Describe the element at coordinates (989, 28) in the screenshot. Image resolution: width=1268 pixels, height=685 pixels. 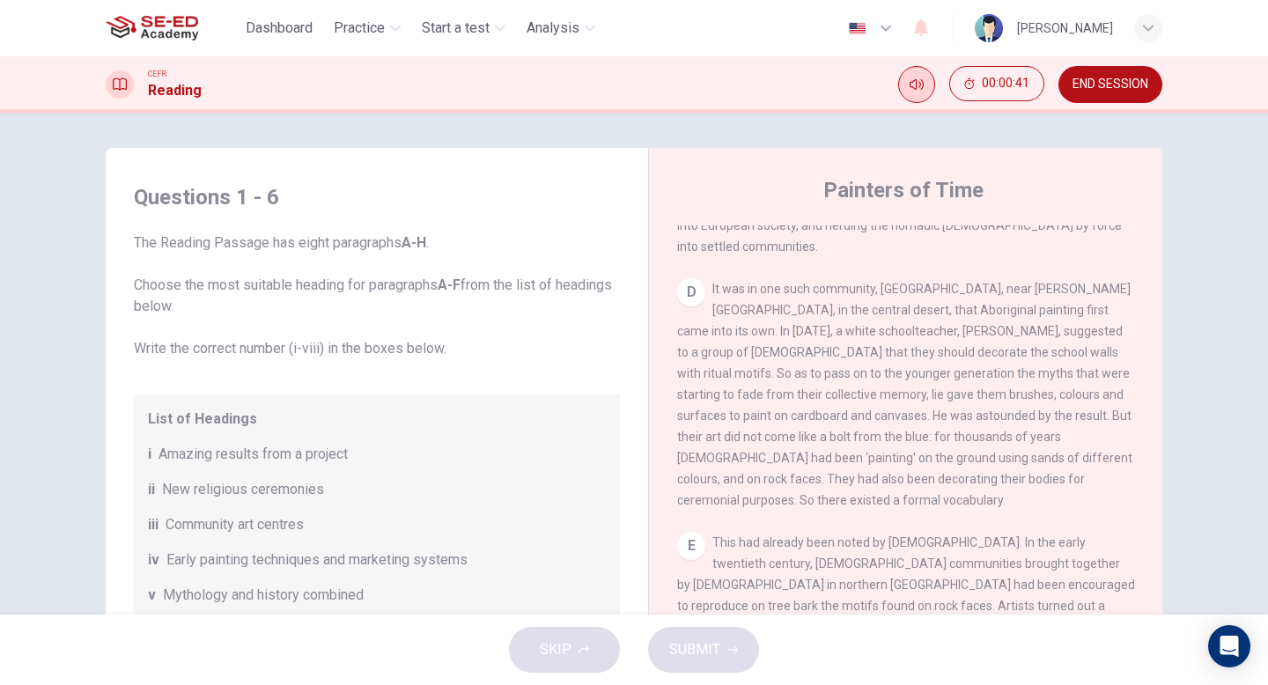
I see `img: Profile picture` at that location.